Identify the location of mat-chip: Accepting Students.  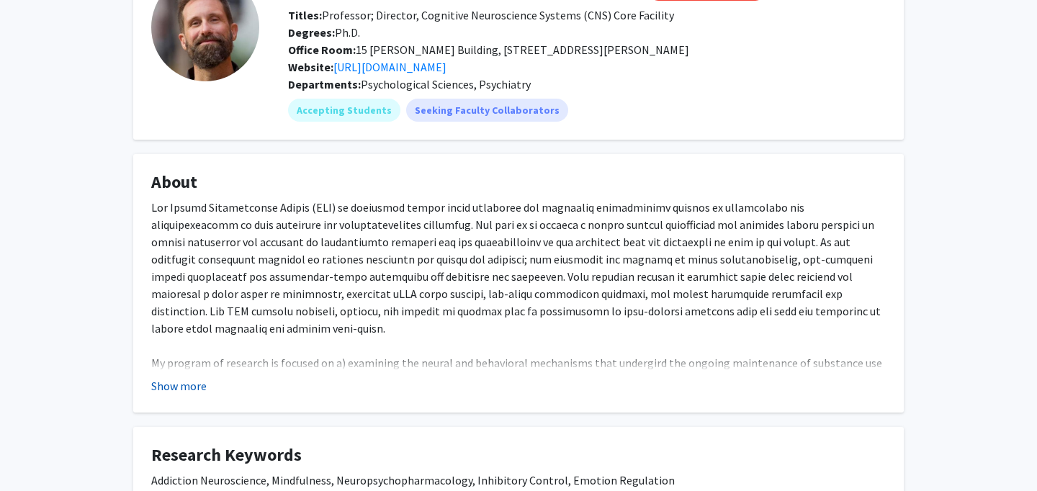
(344, 110).